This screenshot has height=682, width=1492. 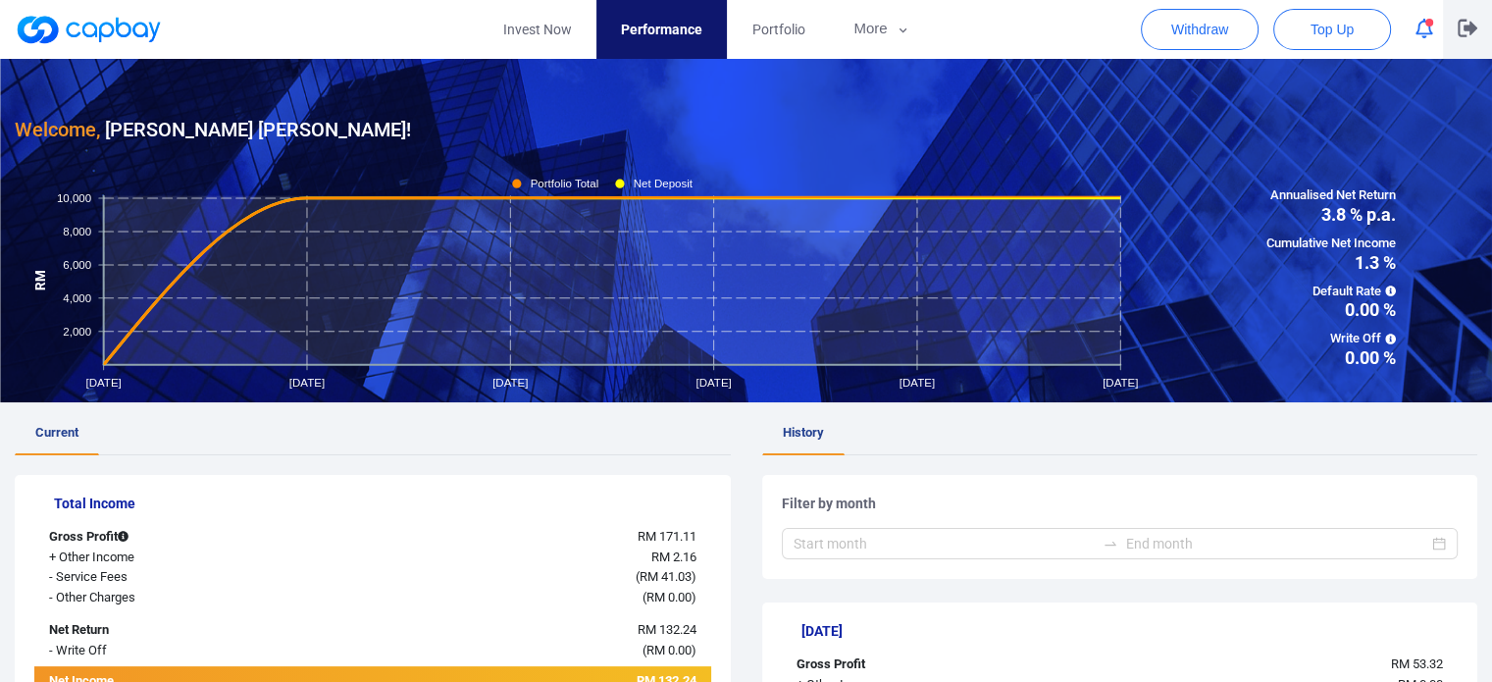 What do you see at coordinates (565, 183) in the screenshot?
I see `tspan: Portfolio Total` at bounding box center [565, 183].